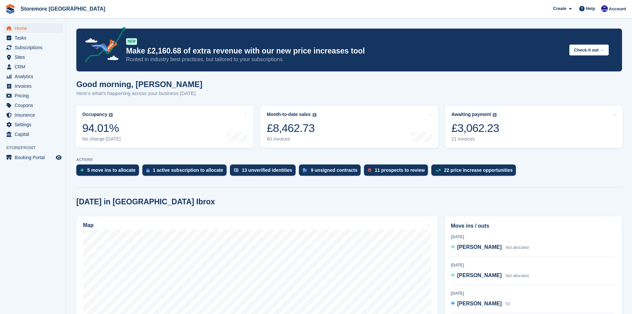  What do you see at coordinates (291, 128) in the screenshot?
I see `div: £8,462.73` at bounding box center [291, 128].